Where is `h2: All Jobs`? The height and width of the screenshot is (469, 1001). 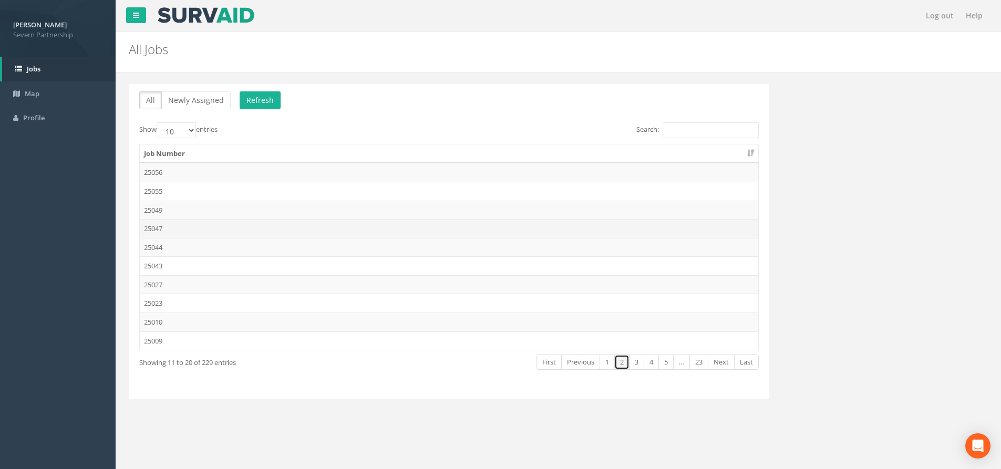
h2: All Jobs is located at coordinates (486, 49).